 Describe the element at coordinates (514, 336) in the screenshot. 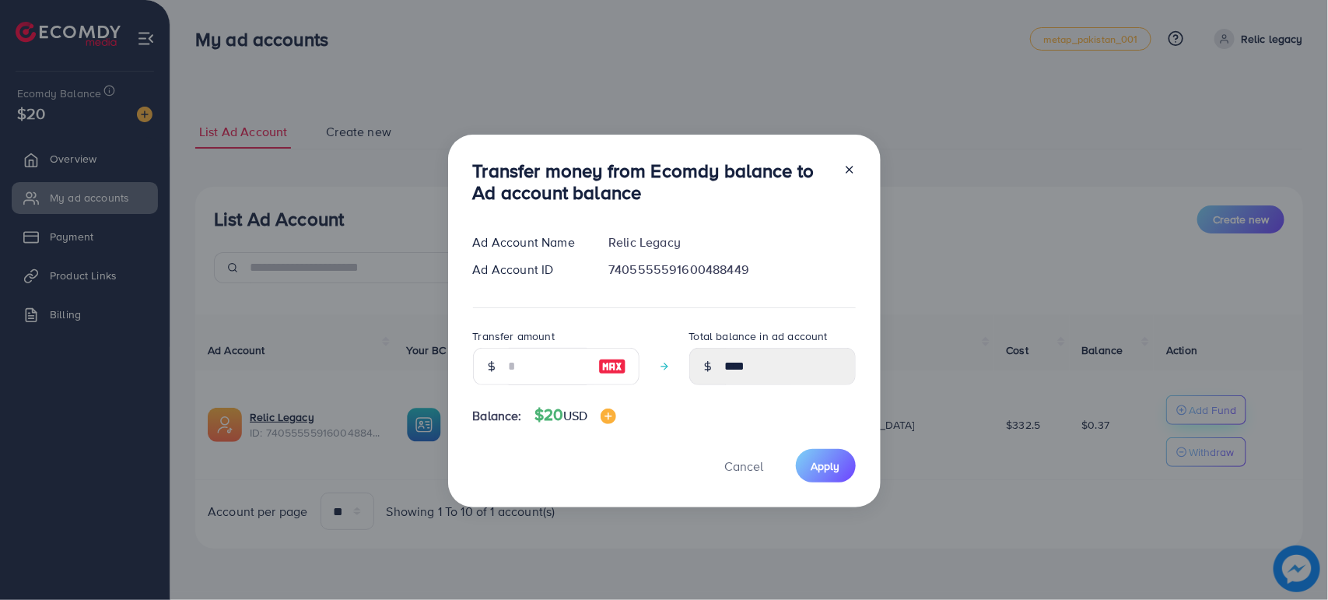

I see `label: Transfer amount` at that location.